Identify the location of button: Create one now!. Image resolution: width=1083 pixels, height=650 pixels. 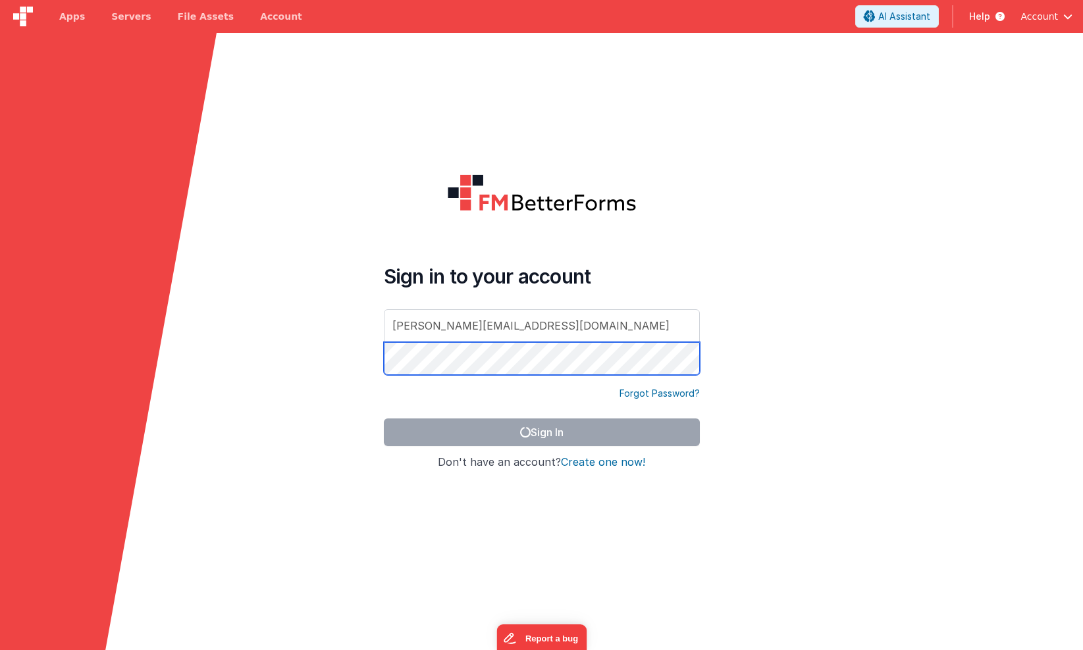
(603, 463).